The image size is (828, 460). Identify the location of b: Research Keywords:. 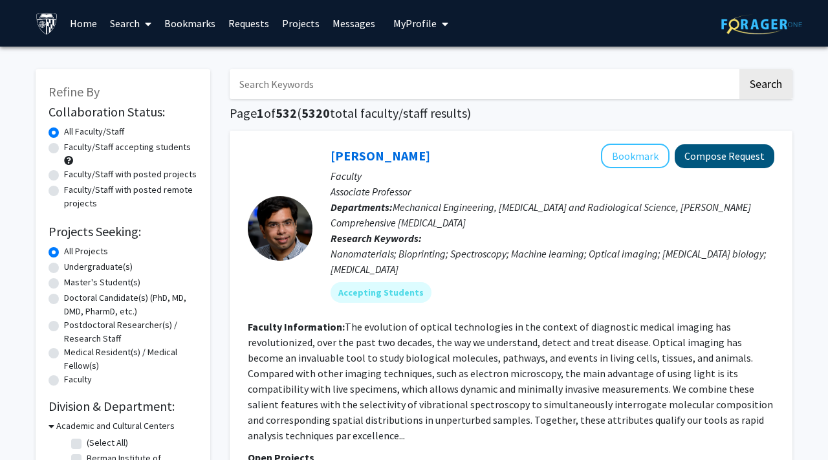
(376, 238).